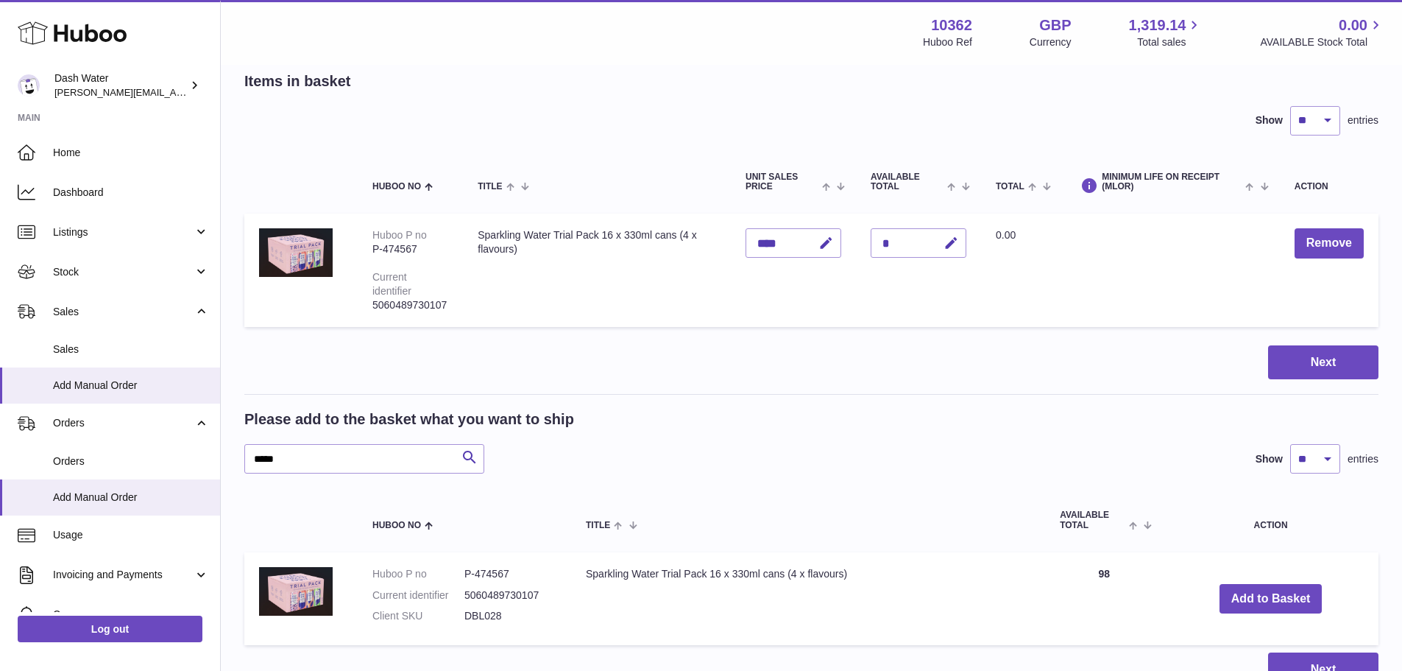  I want to click on span: Minimum Life On Receipt (MLOR), so click(1172, 182).